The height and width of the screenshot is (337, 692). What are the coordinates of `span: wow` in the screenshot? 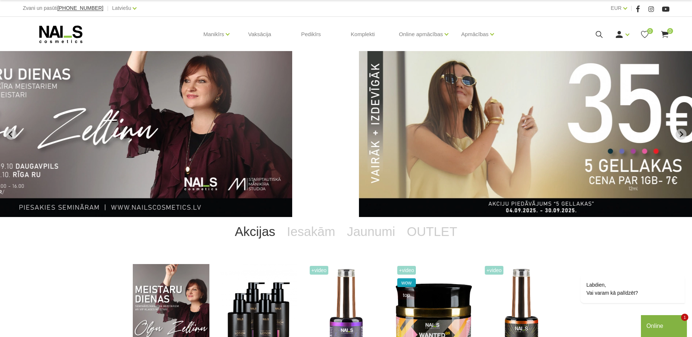 It's located at (407, 283).